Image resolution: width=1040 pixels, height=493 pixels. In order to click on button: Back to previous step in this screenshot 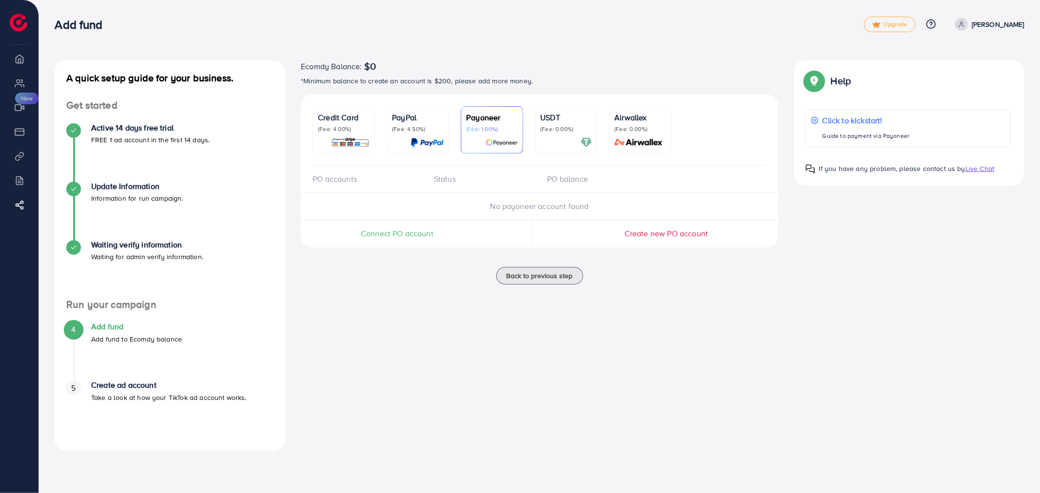, I will do `click(540, 276)`.